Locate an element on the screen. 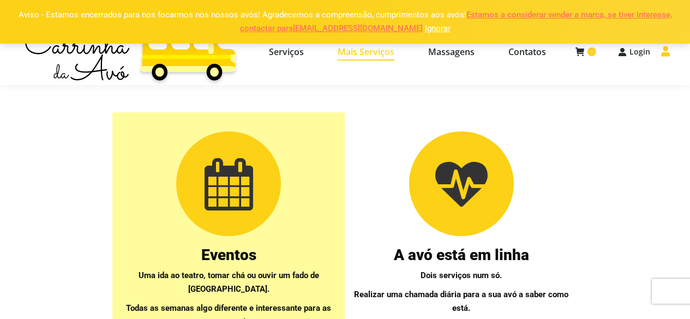 Image resolution: width=690 pixels, height=319 pixels. a: Ignorar is located at coordinates (437, 28).